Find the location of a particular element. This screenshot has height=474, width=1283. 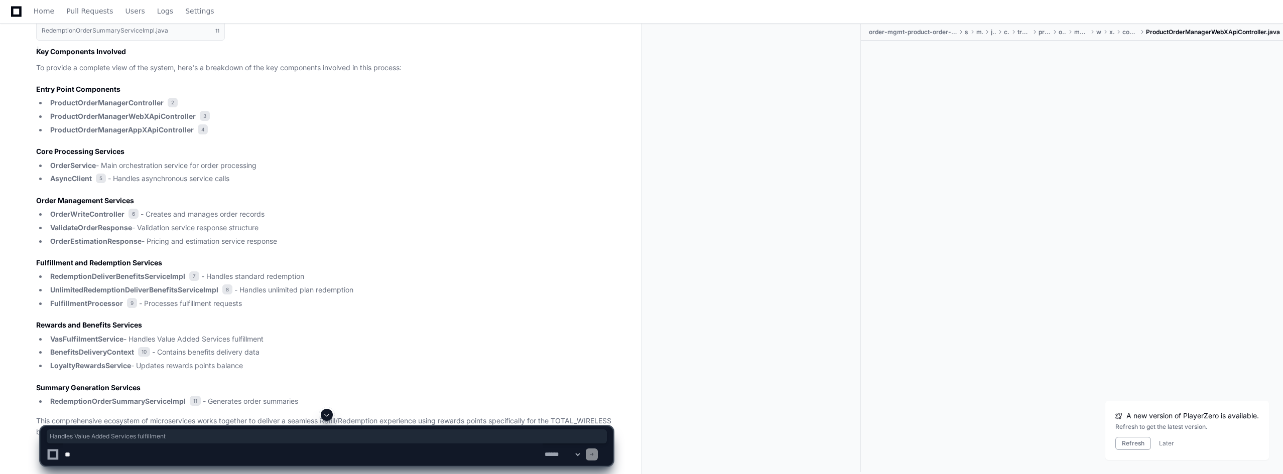

li: - Handles unlimited plan redemption is located at coordinates (330, 290).